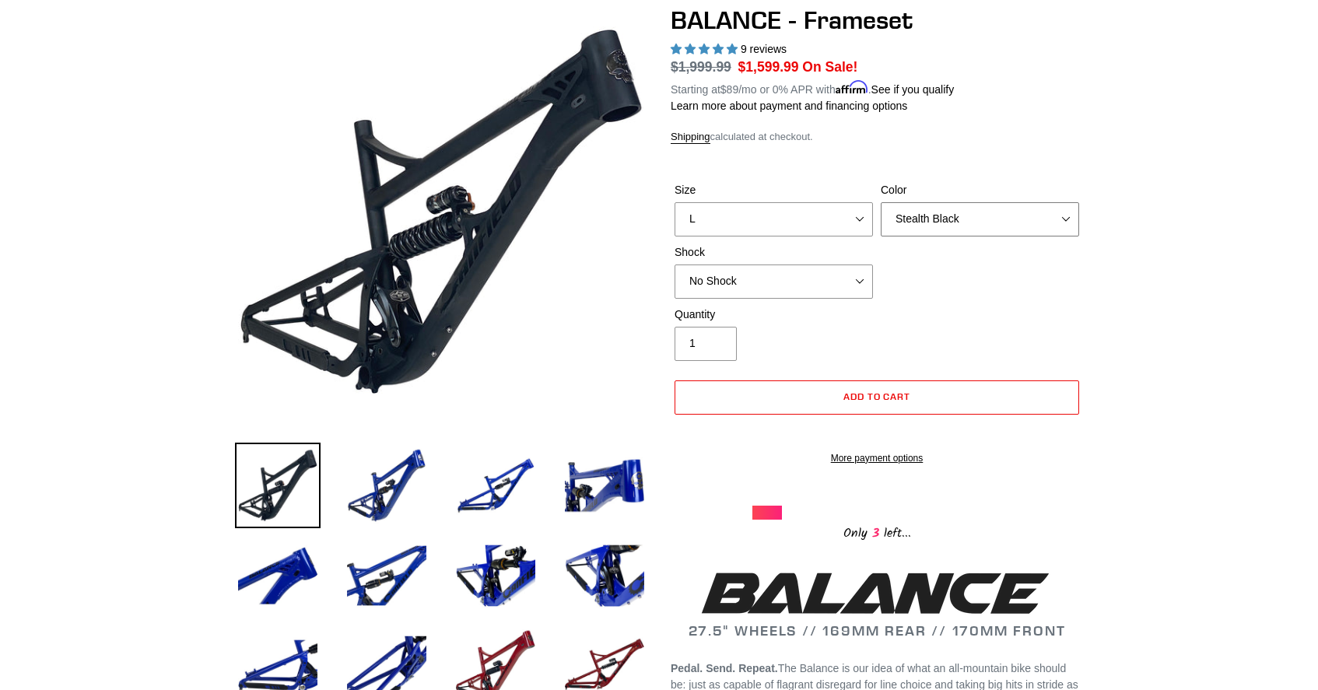 Image resolution: width=1318 pixels, height=690 pixels. I want to click on label: Shock, so click(773, 252).